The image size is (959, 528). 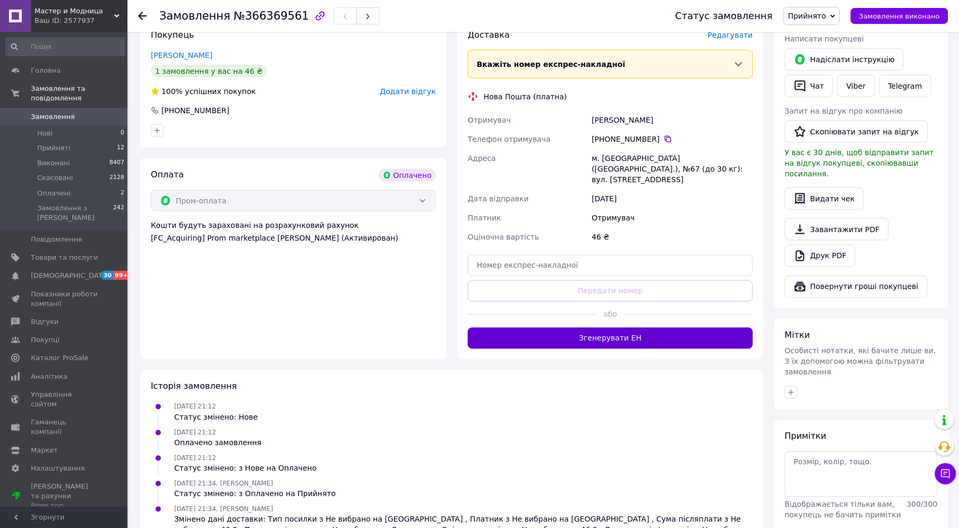 What do you see at coordinates (843, 510) in the screenshot?
I see `span: Відображається тільки вам, покупець не бачить примітки` at bounding box center [843, 510].